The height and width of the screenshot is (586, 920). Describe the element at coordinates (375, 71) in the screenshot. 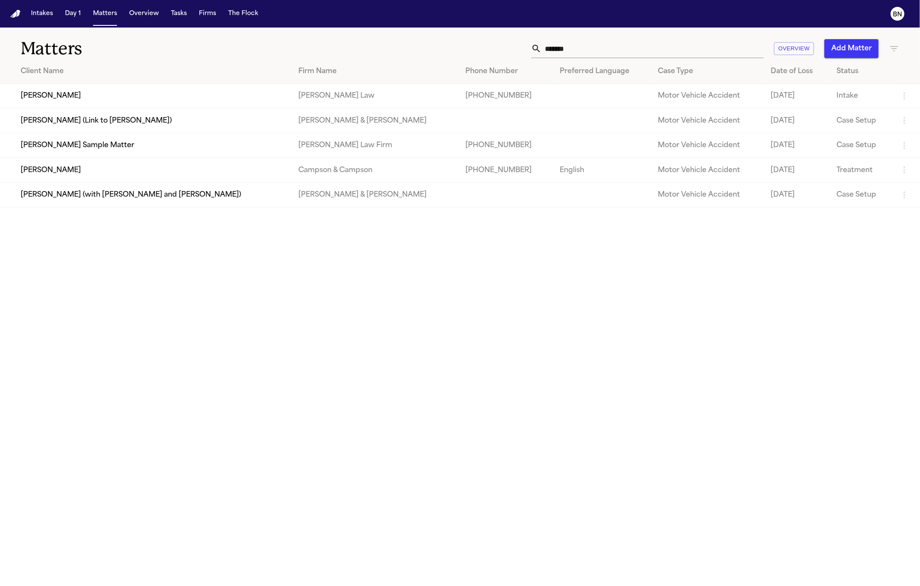

I see `div: Firm Name` at that location.